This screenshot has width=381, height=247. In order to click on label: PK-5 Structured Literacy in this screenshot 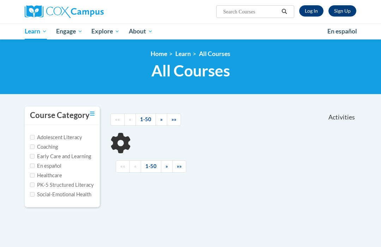, I will do `click(62, 185)`.